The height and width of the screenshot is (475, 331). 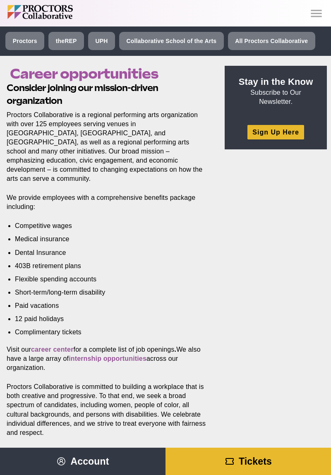 I want to click on li: 403B retirement plans, so click(x=104, y=266).